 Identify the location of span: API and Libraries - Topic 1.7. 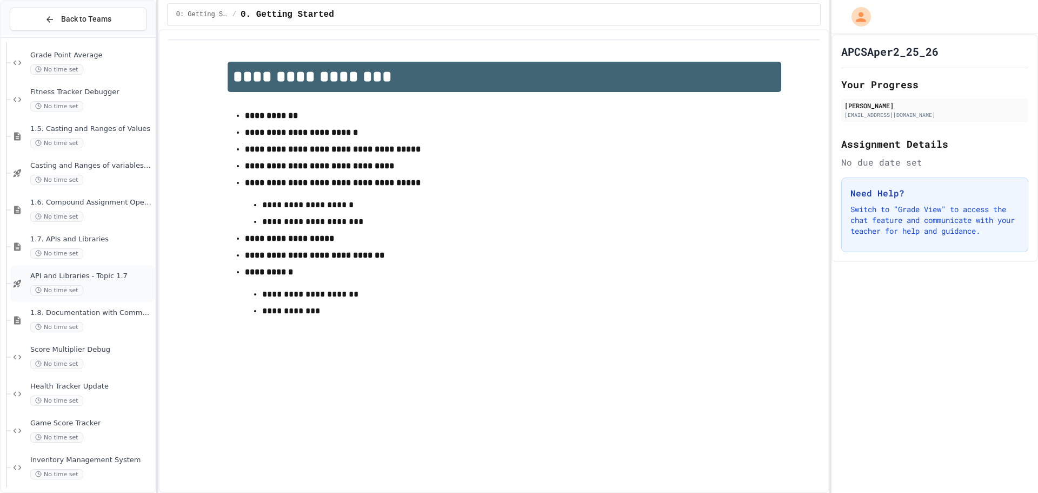
(91, 276).